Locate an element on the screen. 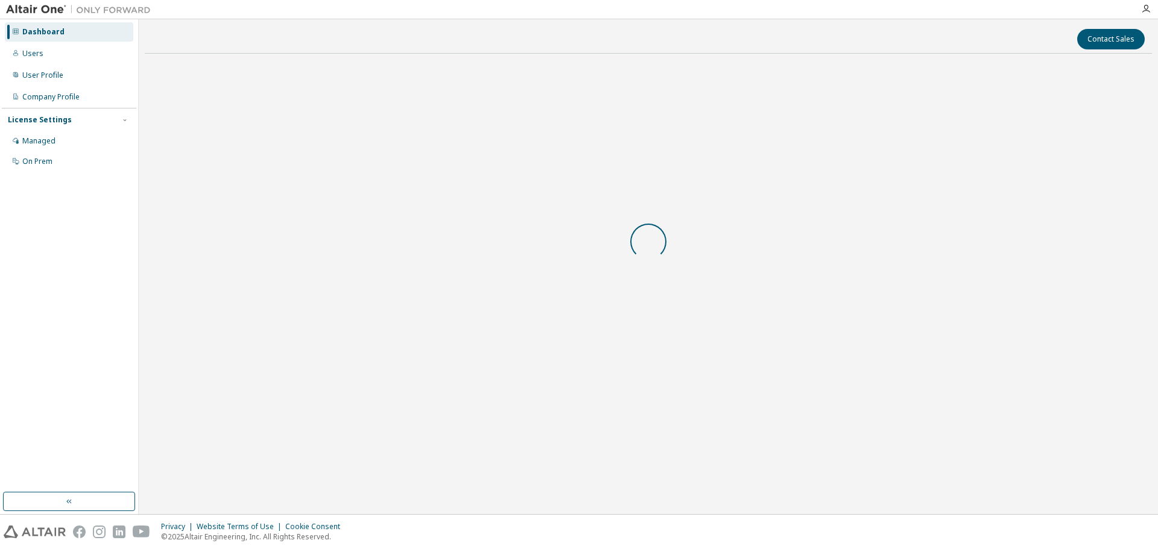  div: License Settings is located at coordinates (40, 120).